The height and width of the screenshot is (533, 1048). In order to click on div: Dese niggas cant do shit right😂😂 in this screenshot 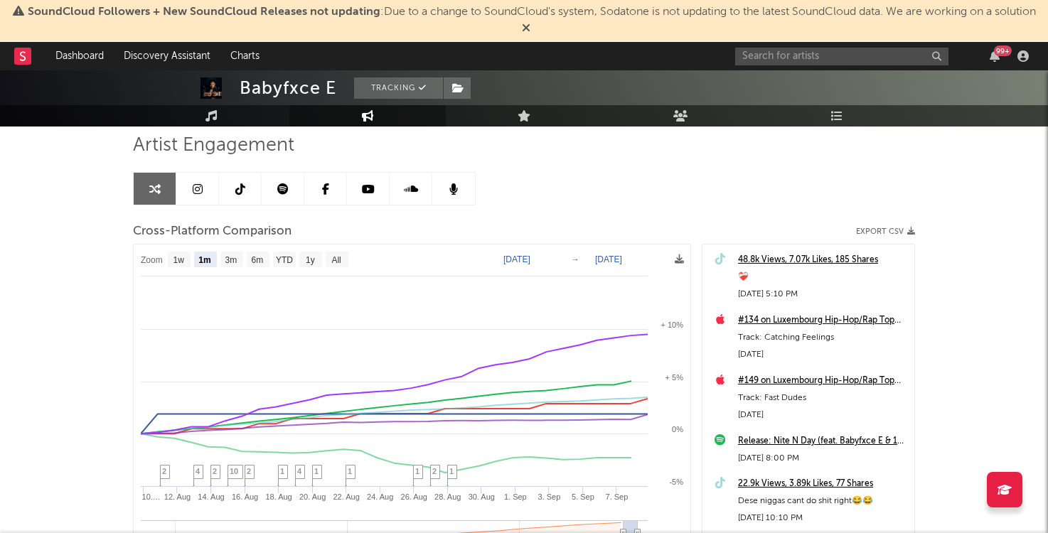, I will do `click(823, 501)`.